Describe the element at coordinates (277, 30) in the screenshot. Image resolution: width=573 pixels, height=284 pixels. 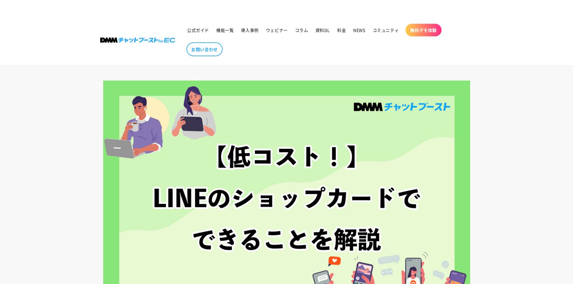
I see `a: ウェビナー` at that location.